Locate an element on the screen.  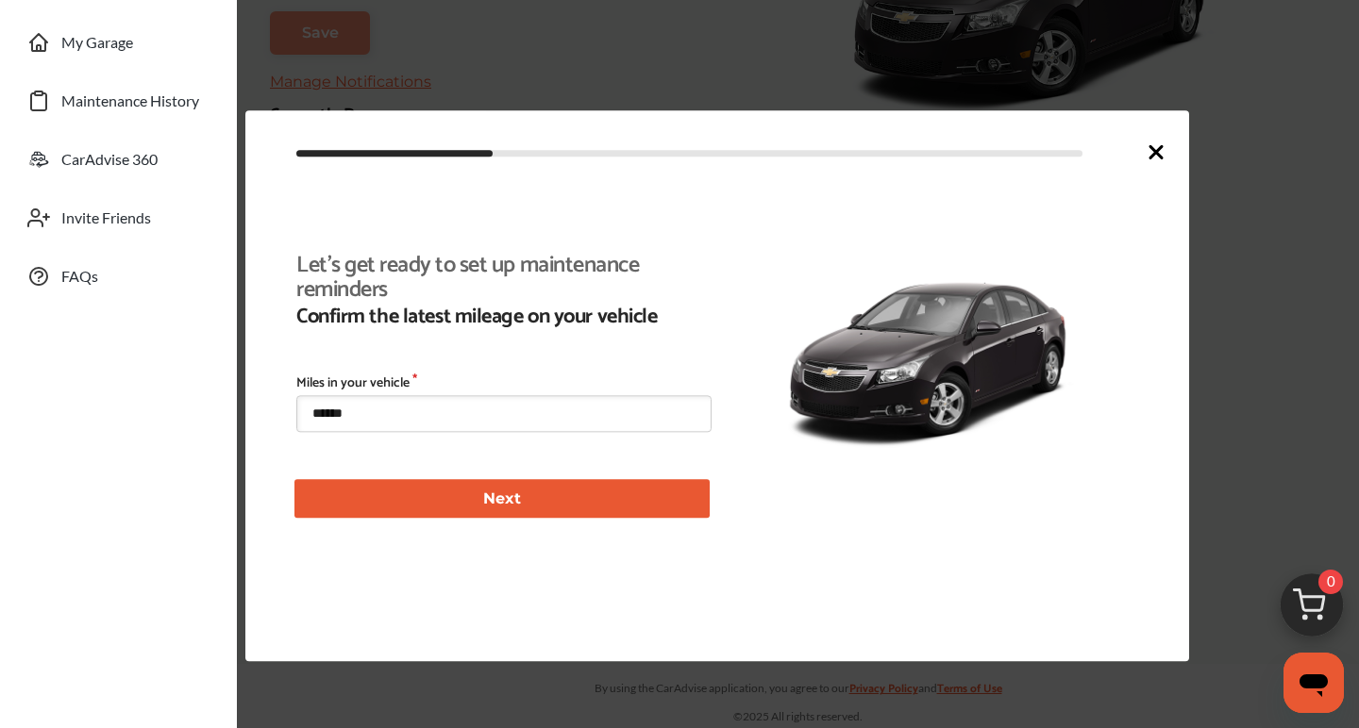
button: Next is located at coordinates (502, 499).